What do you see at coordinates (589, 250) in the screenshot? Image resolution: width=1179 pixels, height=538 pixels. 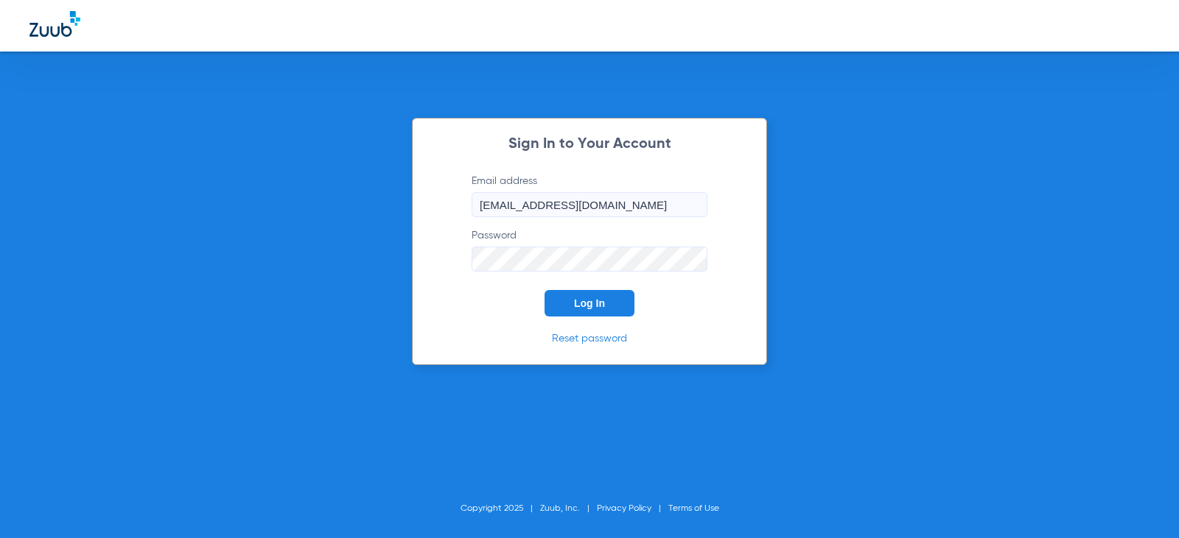 I see `label: Password` at bounding box center [589, 250].